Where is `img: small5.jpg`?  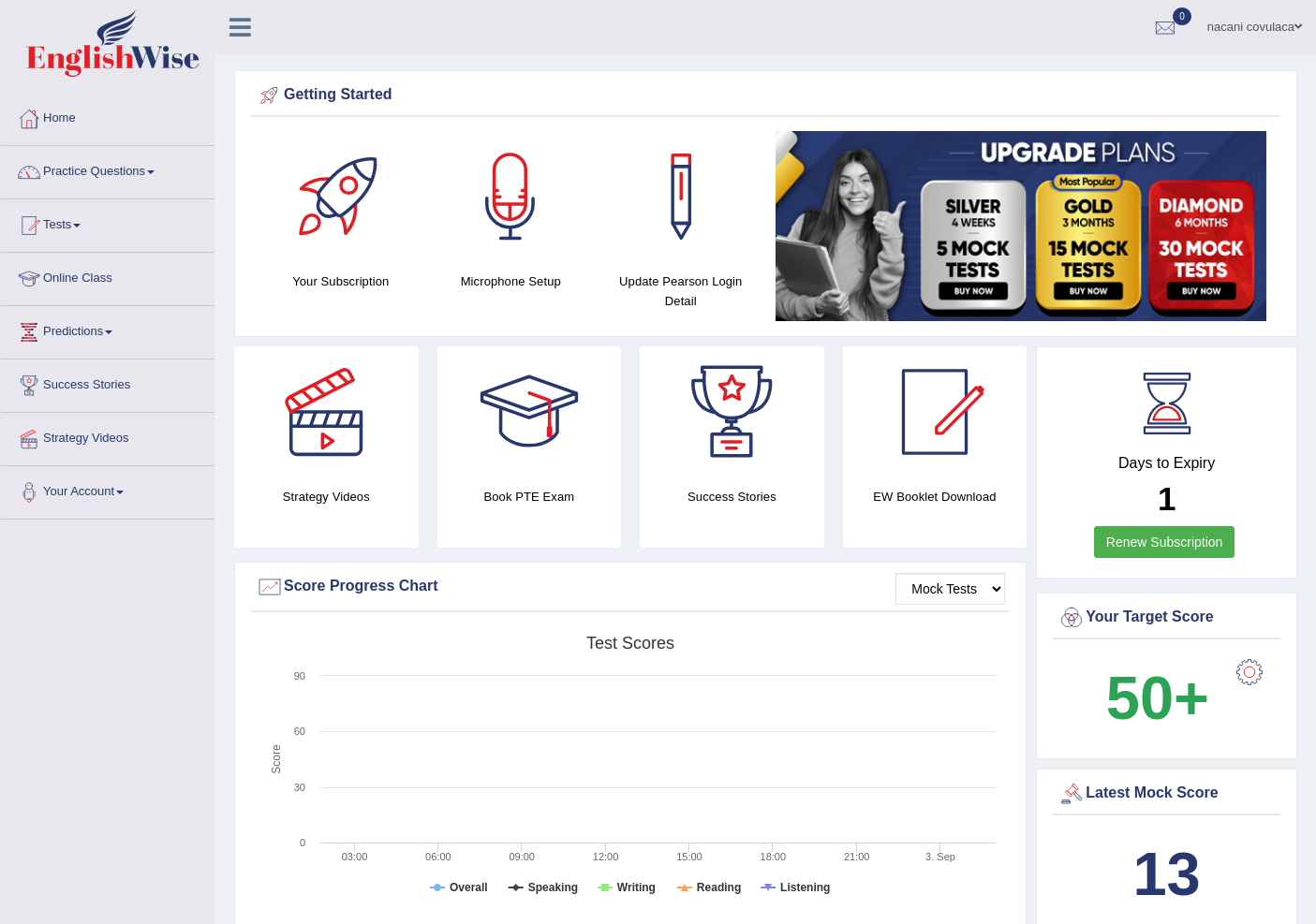
img: small5.jpg is located at coordinates (1021, 226).